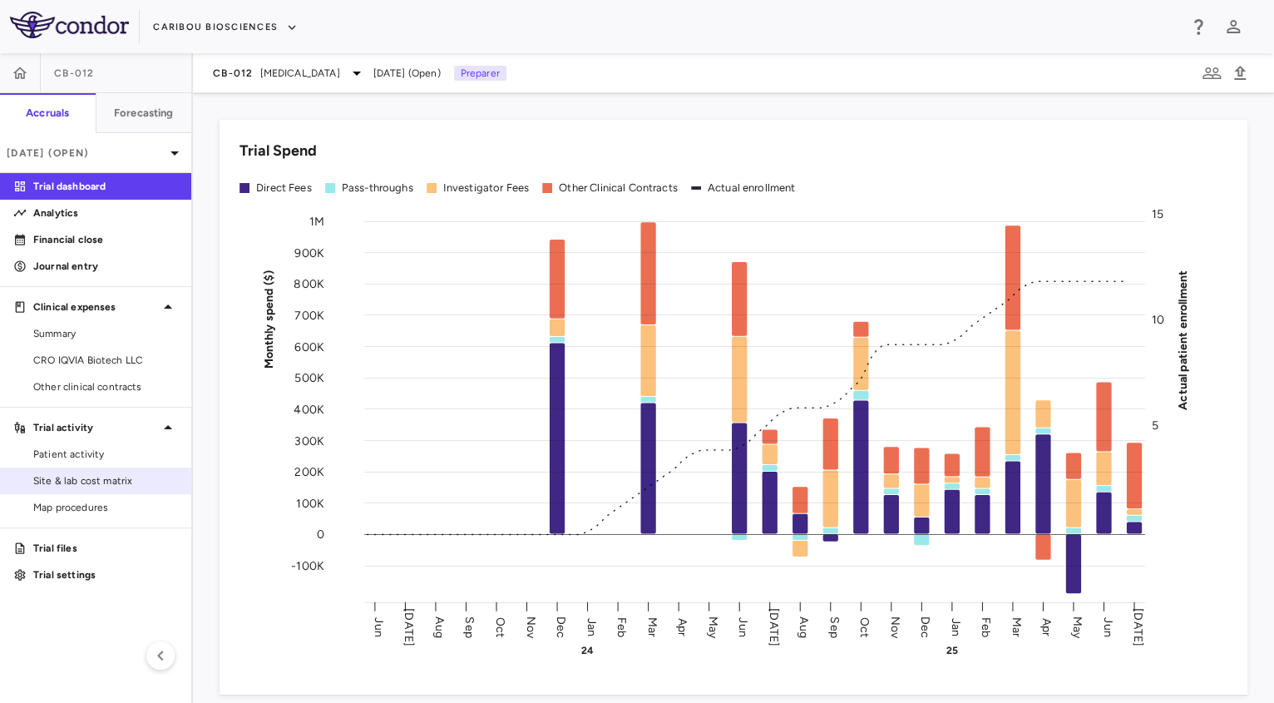  What do you see at coordinates (309, 252) in the screenshot?
I see `tspan: 900K` at bounding box center [309, 252].